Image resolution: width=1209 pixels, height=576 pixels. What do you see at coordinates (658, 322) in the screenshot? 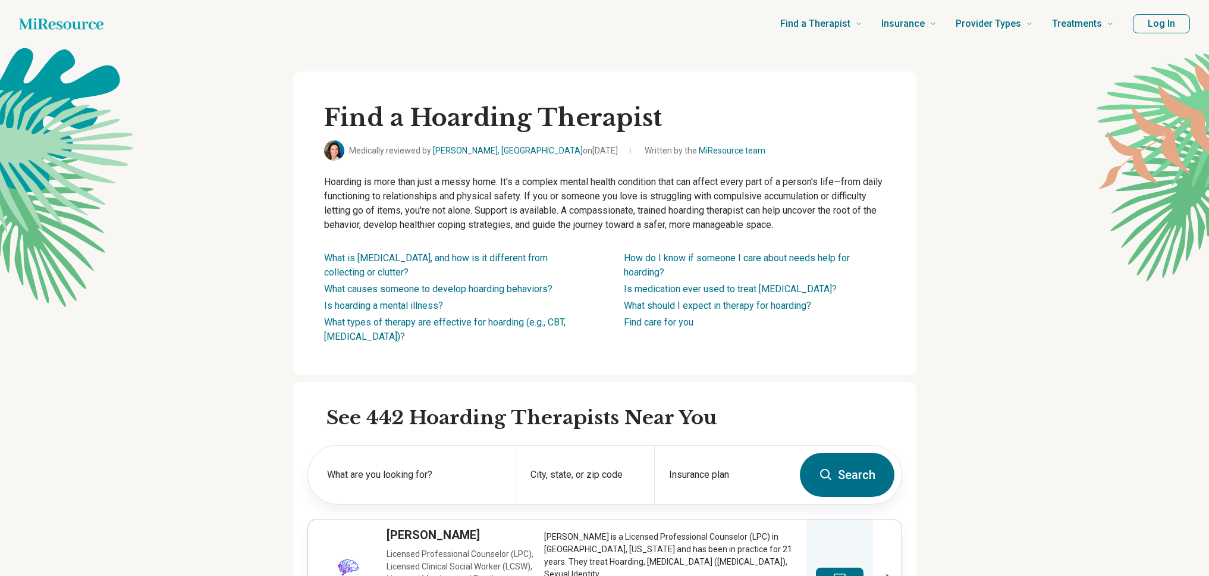
I see `a: Find care for you` at bounding box center [658, 322].